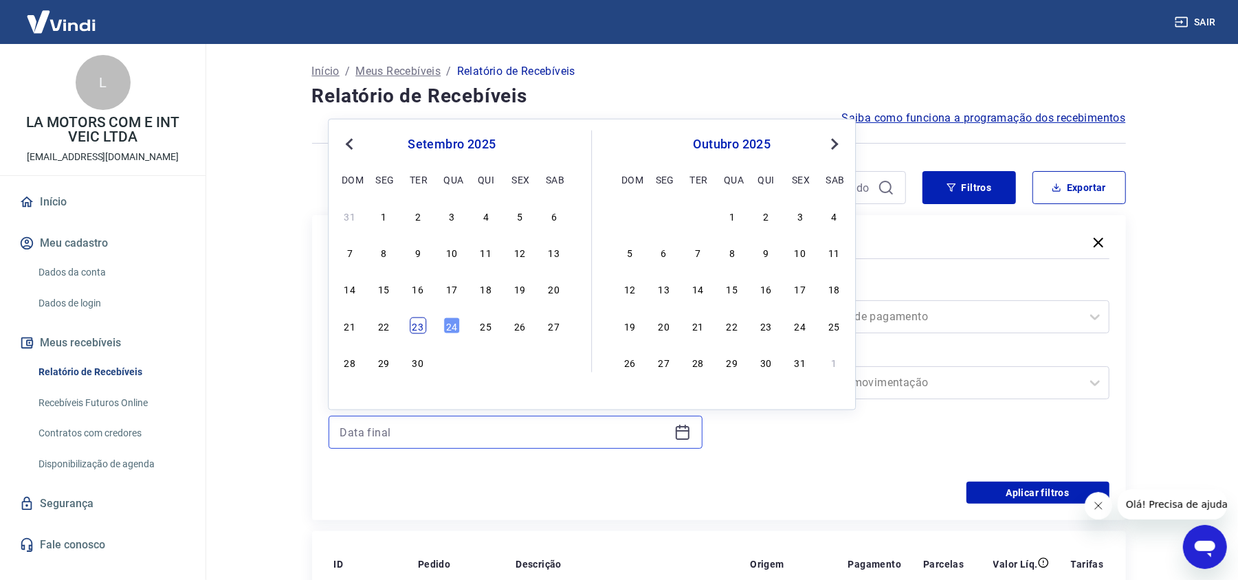 The height and width of the screenshot is (580, 1238). I want to click on div: Choose terça-feira, 23 de setembro de 2025, so click(418, 325).